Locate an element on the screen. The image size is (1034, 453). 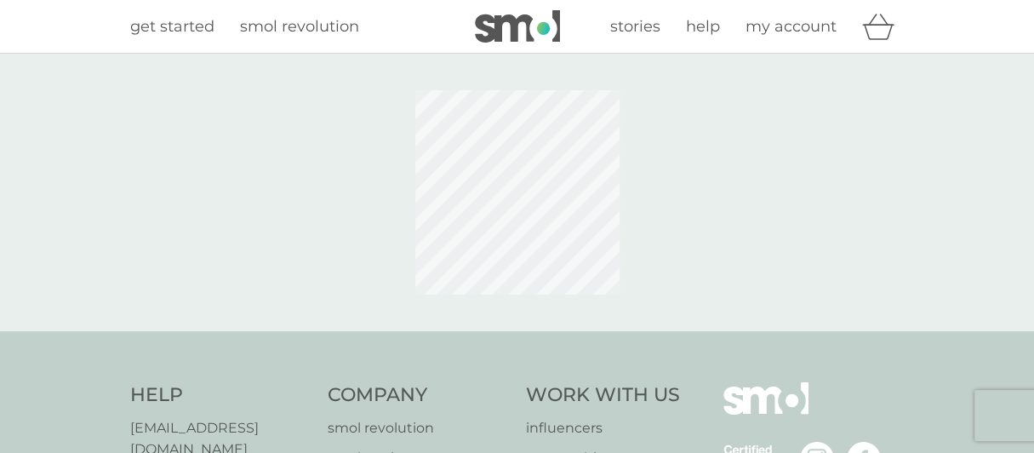
a: get started is located at coordinates (172, 26).